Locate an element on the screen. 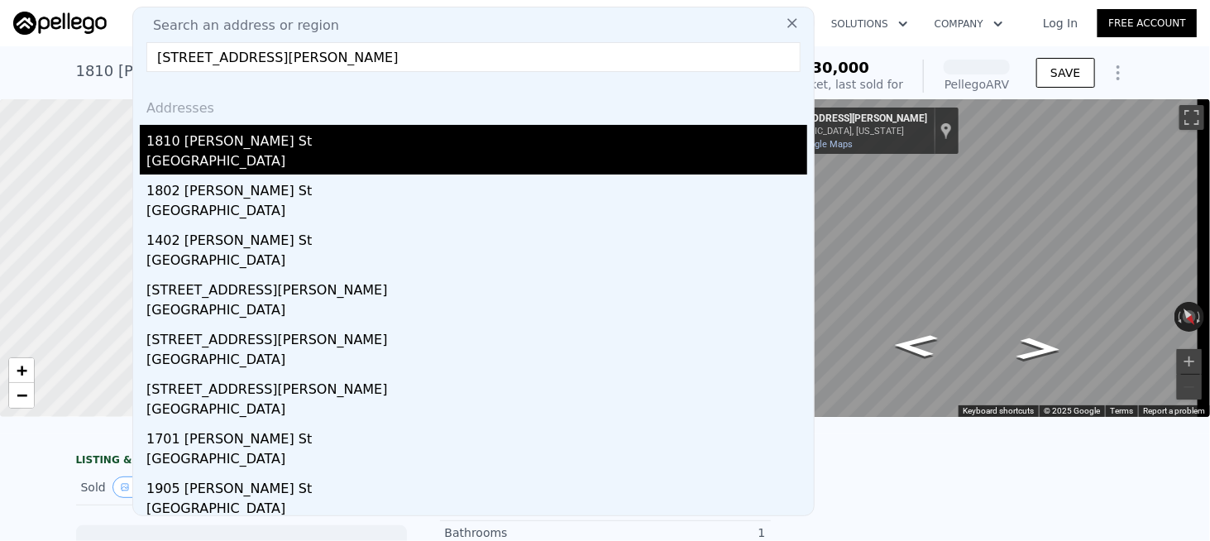  a: Free Account is located at coordinates (1147, 23).